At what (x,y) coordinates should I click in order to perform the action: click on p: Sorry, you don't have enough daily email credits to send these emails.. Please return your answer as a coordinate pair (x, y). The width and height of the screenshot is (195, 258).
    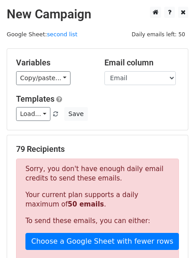
    Looking at the image, I should click on (97, 173).